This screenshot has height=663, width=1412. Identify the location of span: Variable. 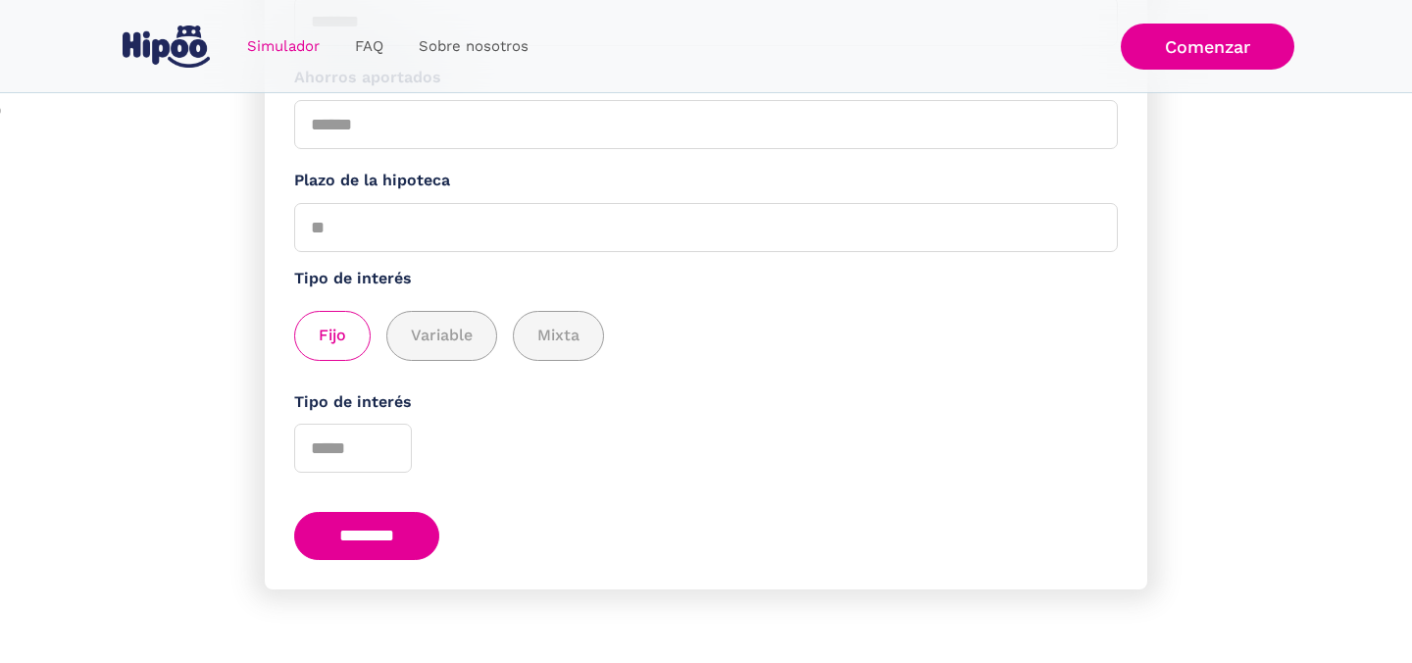
(441, 335).